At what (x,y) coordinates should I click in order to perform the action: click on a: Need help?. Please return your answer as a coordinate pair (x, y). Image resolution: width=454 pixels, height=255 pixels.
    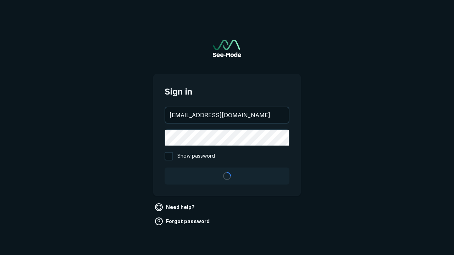
    Looking at the image, I should click on (175, 207).